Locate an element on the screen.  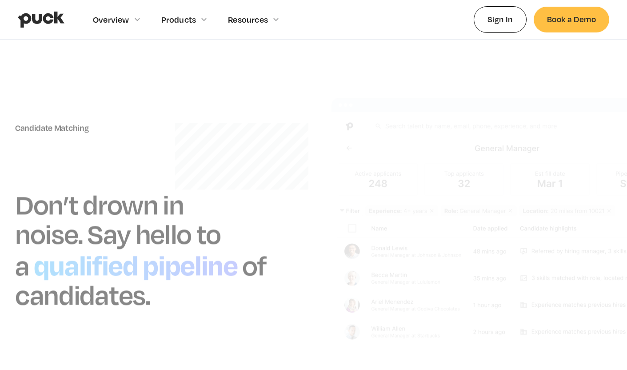
a: Book a Demo is located at coordinates (572, 19).